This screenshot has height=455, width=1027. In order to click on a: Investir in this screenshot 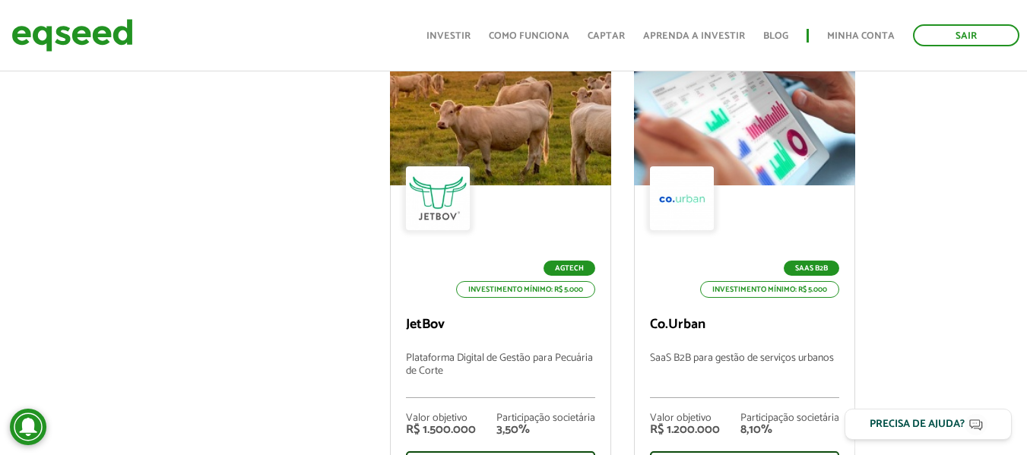, I will do `click(448, 36)`.